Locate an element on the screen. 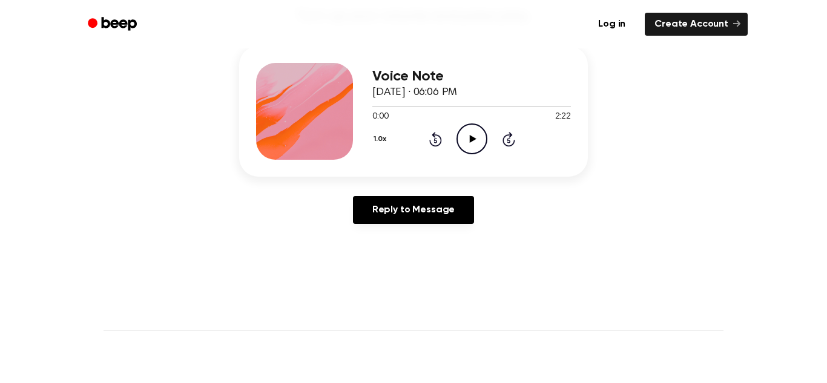 This screenshot has height=383, width=827. span: 2:22 is located at coordinates (563, 117).